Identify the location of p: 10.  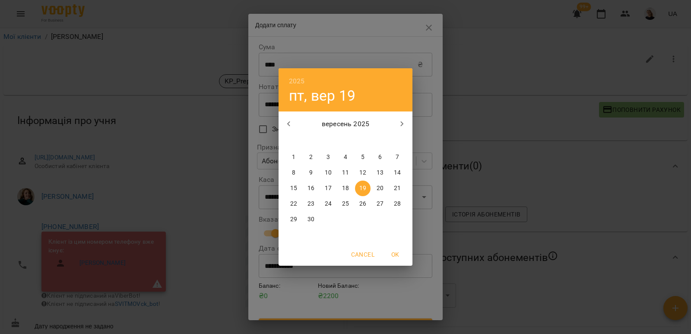
(328, 173).